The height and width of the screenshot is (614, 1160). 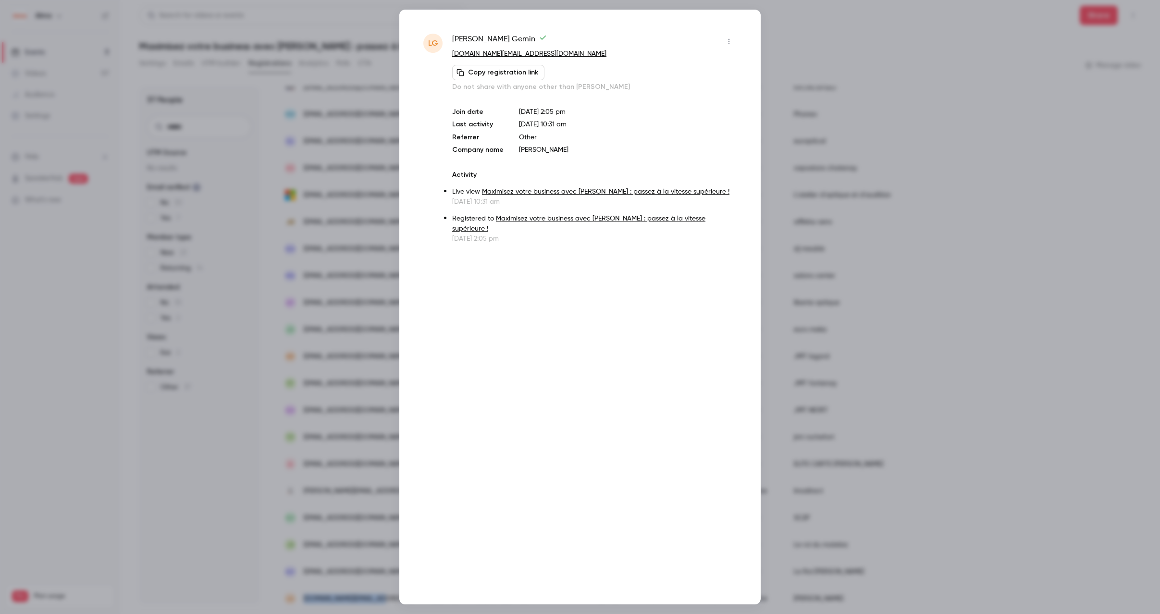 I want to click on p: Join date, so click(x=477, y=112).